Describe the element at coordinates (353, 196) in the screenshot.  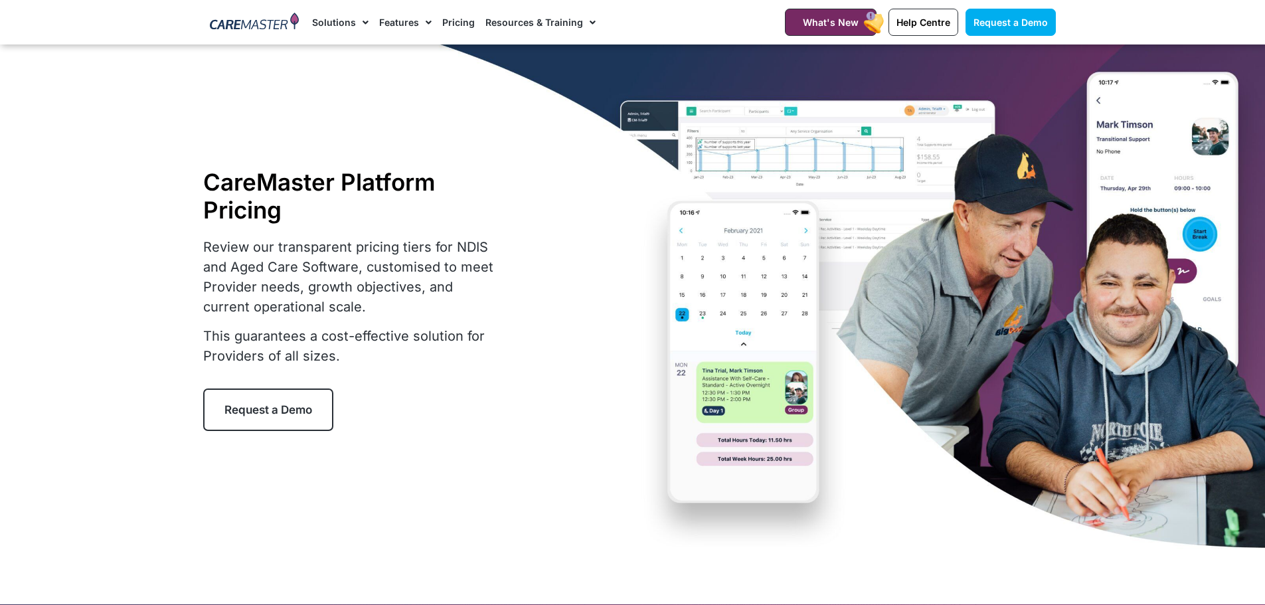
I see `h1: CareMaster Platform Pricing` at that location.